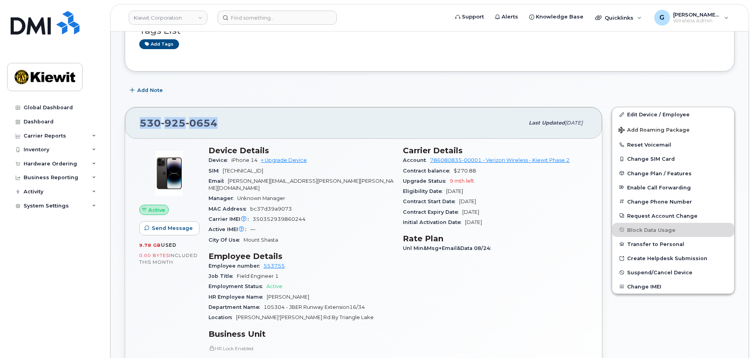  I want to click on span: Contract Expiry Date, so click(432, 212).